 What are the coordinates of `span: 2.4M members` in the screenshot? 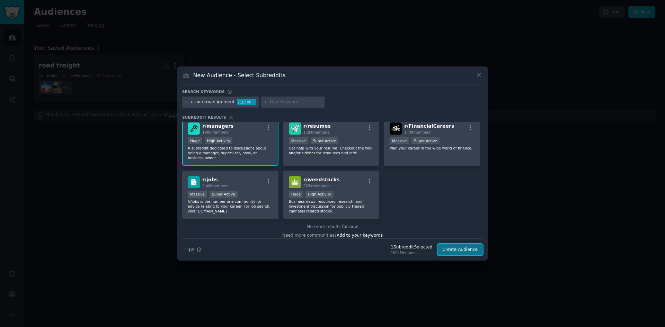 It's located at (215, 186).